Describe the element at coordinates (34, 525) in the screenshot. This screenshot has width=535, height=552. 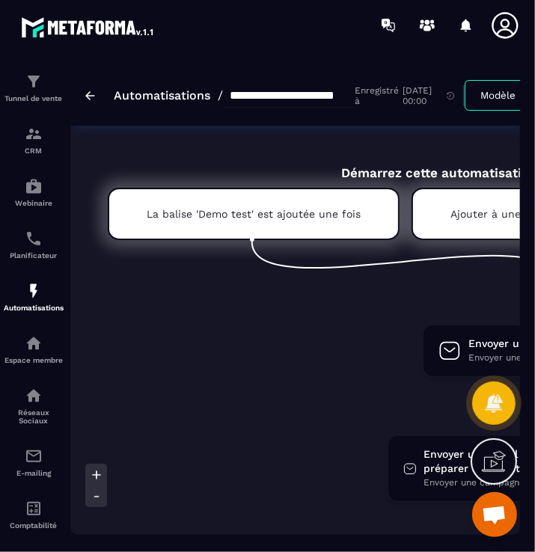
I see `p: Comptabilité` at that location.